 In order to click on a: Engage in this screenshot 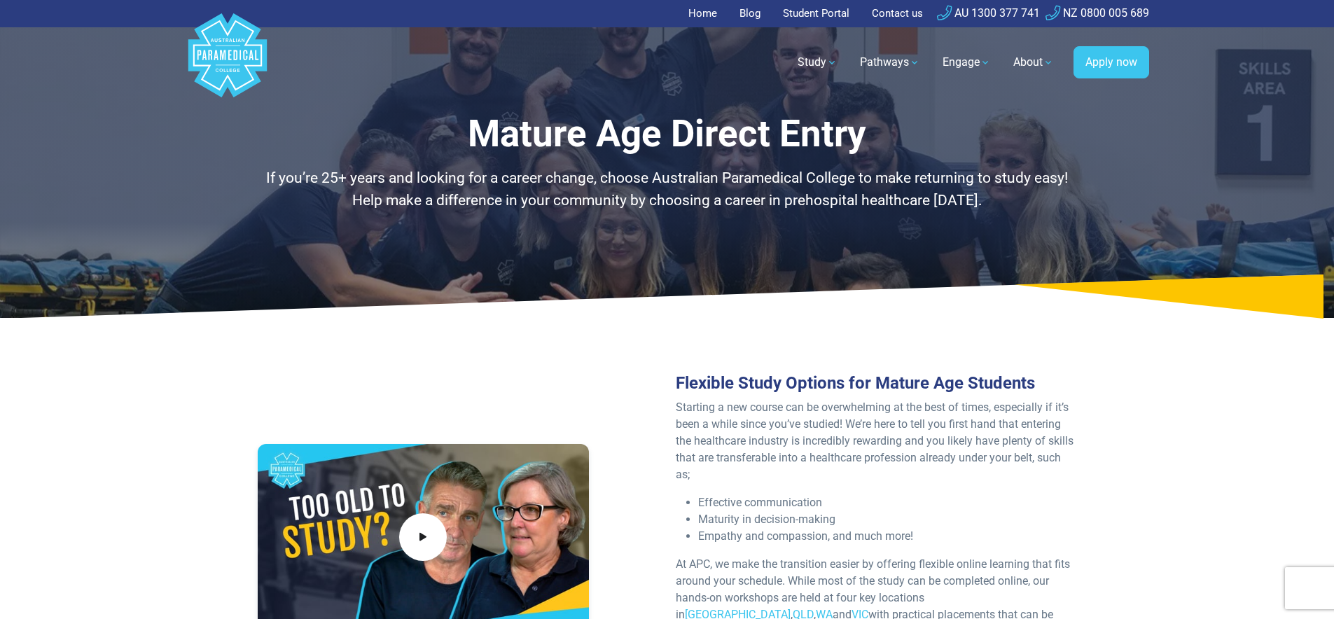, I will do `click(966, 62)`.